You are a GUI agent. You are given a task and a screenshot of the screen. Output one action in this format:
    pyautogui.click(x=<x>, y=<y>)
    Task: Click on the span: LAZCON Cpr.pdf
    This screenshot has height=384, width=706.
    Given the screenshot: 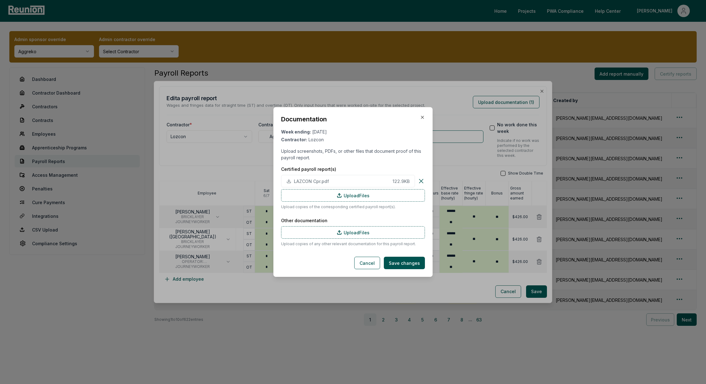 What is the action you would take?
    pyautogui.click(x=342, y=181)
    